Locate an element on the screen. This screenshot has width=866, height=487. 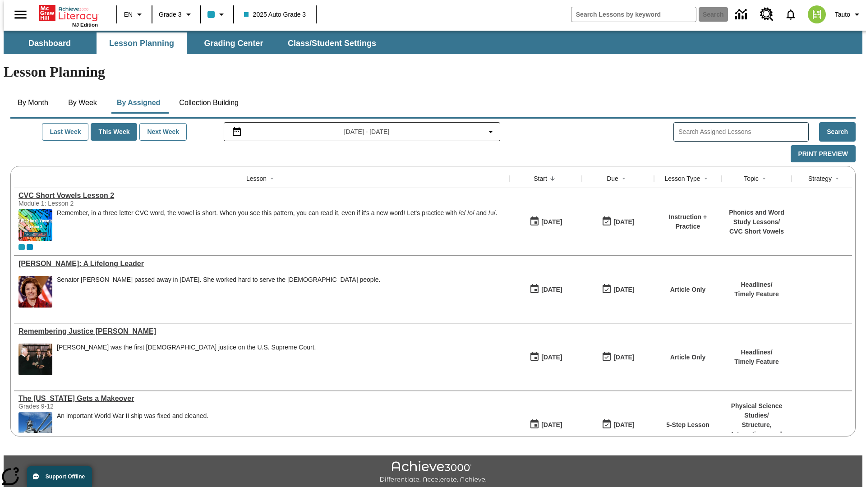
span: Sandra Day O'Connor was the first female justice on the U.S. Supreme Court. is located at coordinates (186, 359).